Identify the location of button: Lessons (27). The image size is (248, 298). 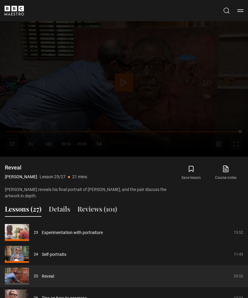
(23, 210).